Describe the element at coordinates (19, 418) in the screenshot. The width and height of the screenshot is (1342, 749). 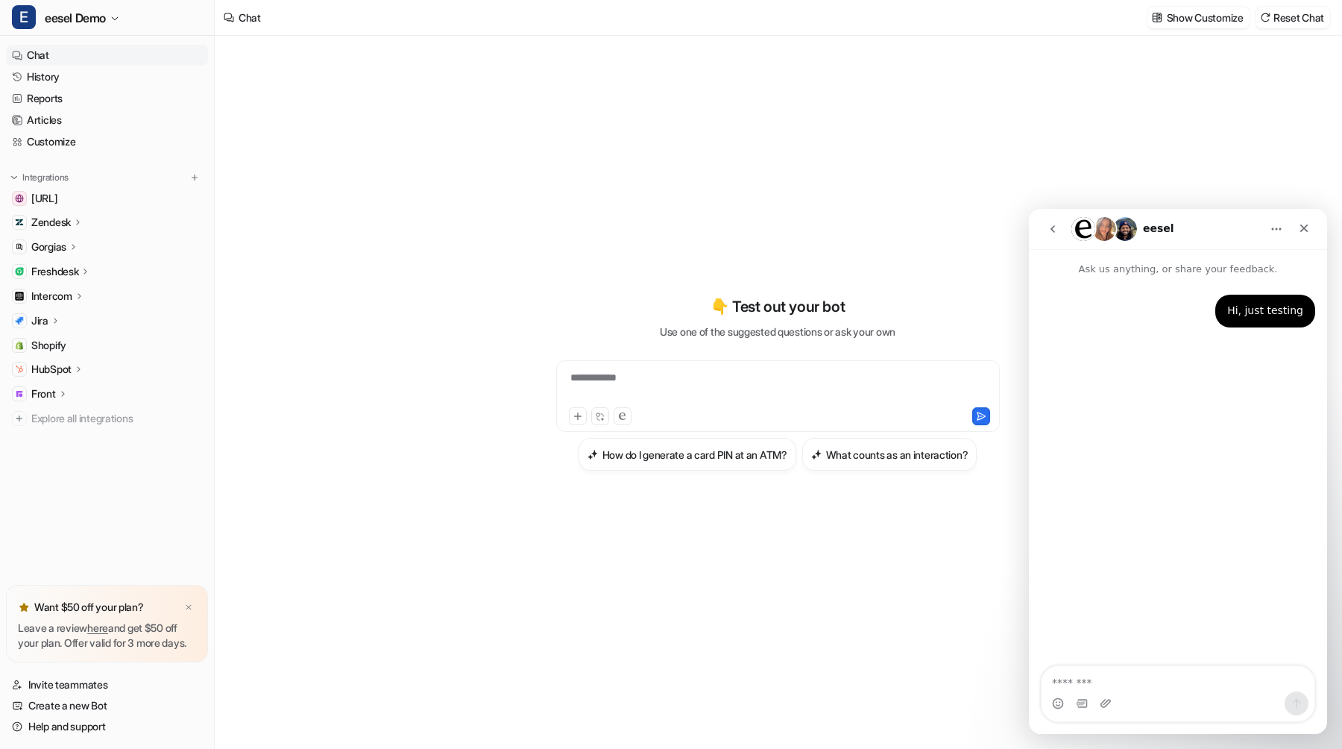
I see `img: explore all integrations` at that location.